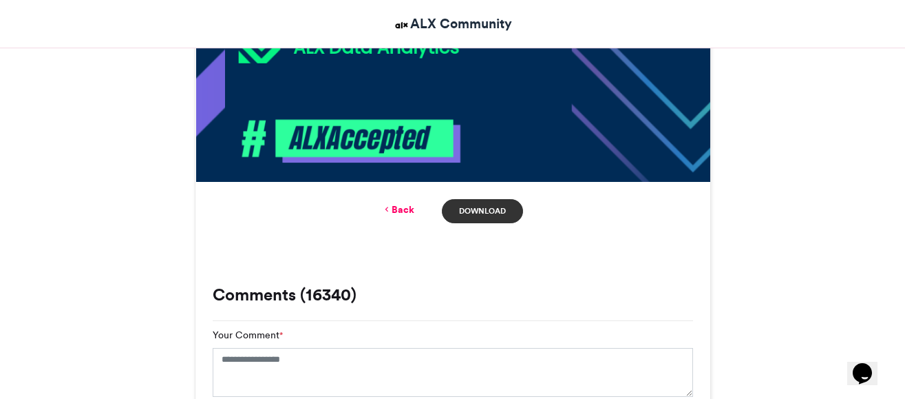 This screenshot has width=905, height=399. What do you see at coordinates (452, 23) in the screenshot?
I see `a: ALX Community` at bounding box center [452, 23].